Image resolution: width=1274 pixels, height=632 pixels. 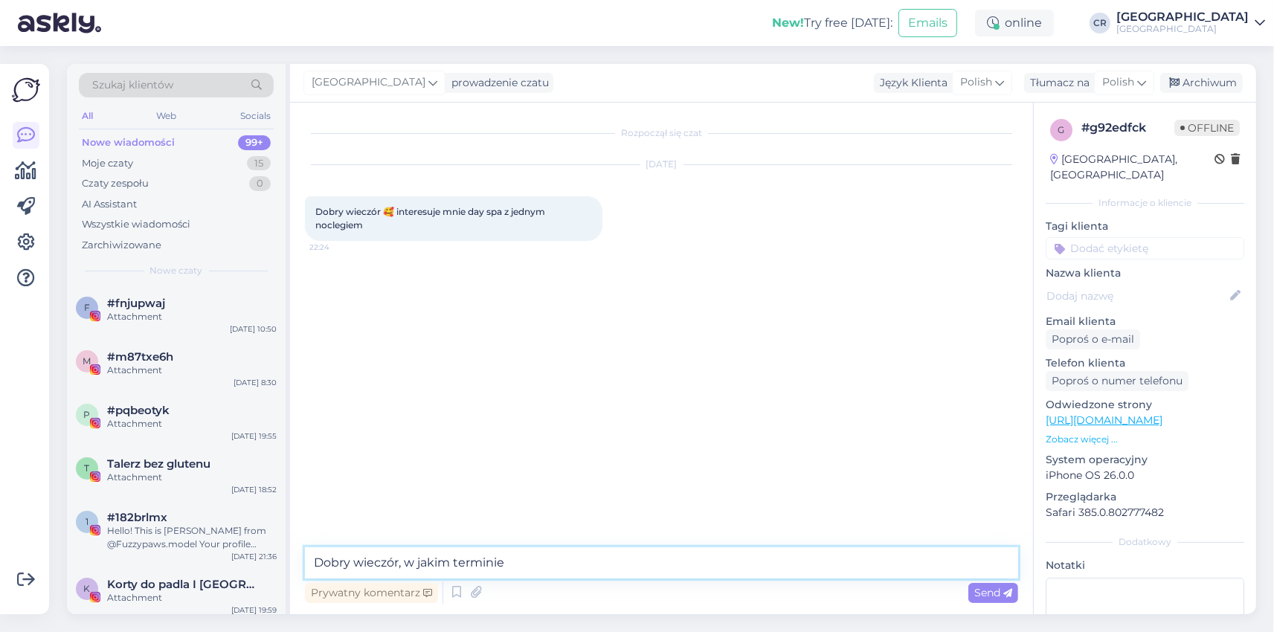 What do you see at coordinates (993, 593) in the screenshot?
I see `span: Send` at bounding box center [993, 593].